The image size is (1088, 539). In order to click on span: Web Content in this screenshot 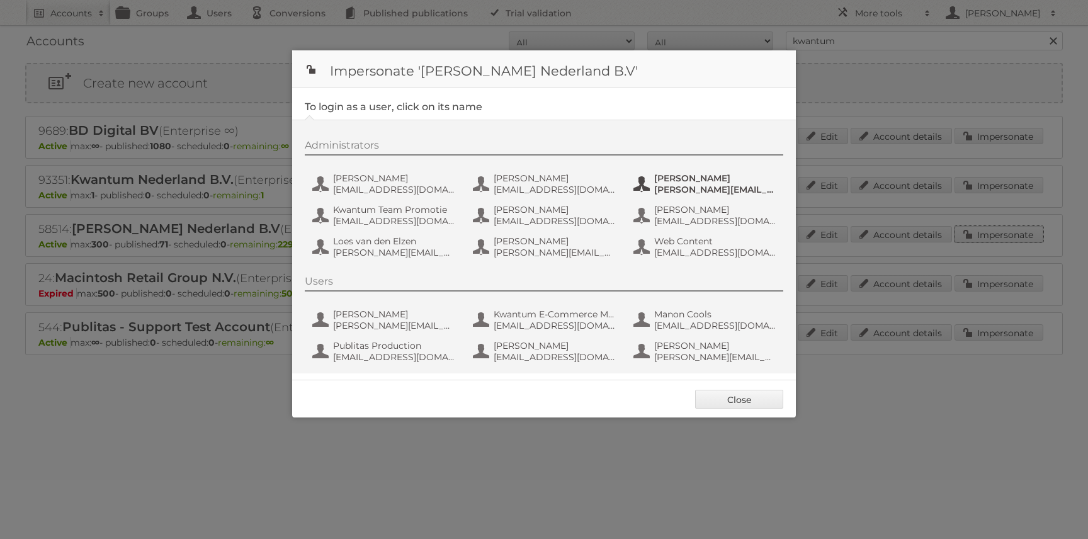, I will do `click(715, 241)`.